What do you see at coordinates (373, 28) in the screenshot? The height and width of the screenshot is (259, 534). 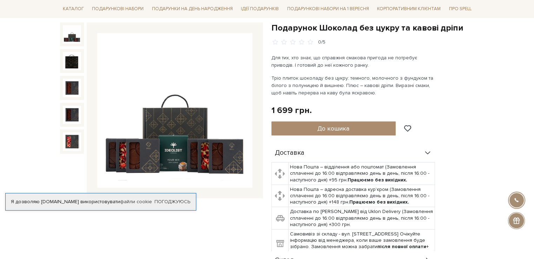 I see `h1: Подарунок Шоколад без цукру та кавові дріпи` at bounding box center [373, 28].